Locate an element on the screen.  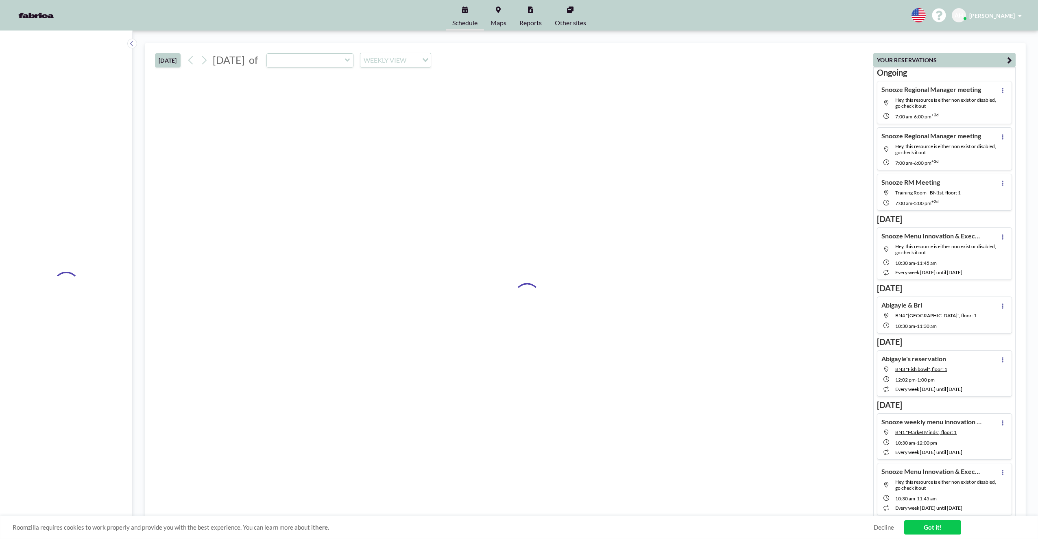
span: Roomzilla requires cookies to work properly and provide you with the best experience. You can lea... is located at coordinates (443, 527).